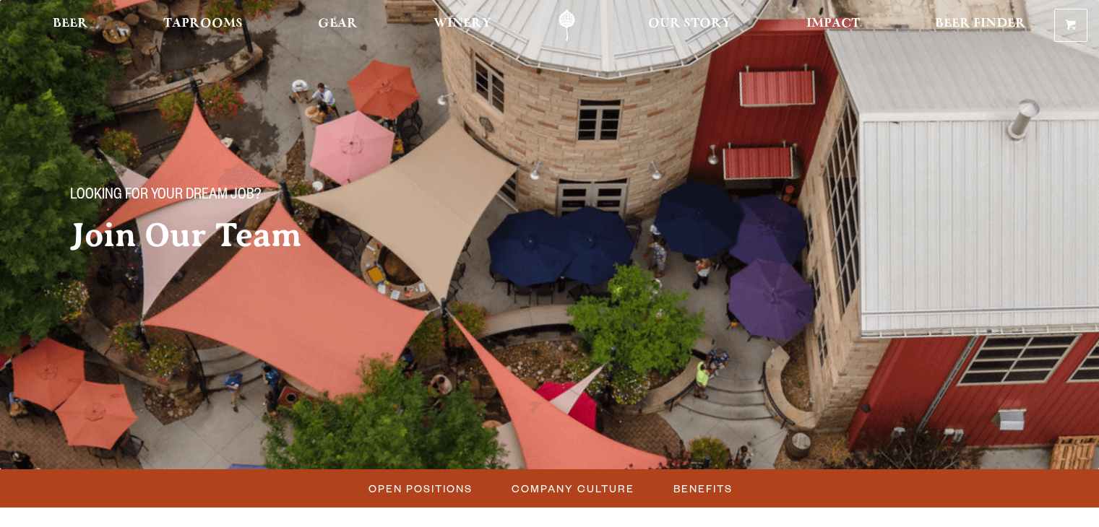  What do you see at coordinates (337, 24) in the screenshot?
I see `span: Gear` at bounding box center [337, 24].